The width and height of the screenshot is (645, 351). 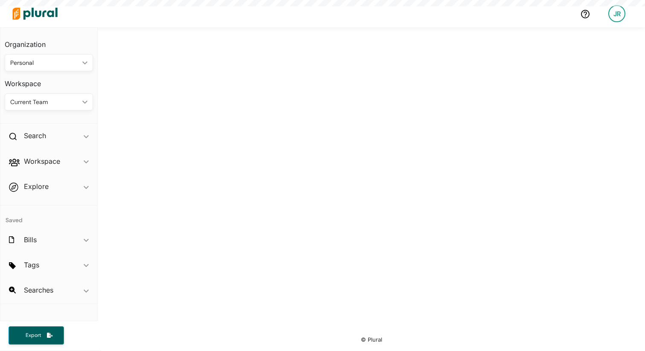 What do you see at coordinates (38, 290) in the screenshot?
I see `h2: Searches` at bounding box center [38, 290].